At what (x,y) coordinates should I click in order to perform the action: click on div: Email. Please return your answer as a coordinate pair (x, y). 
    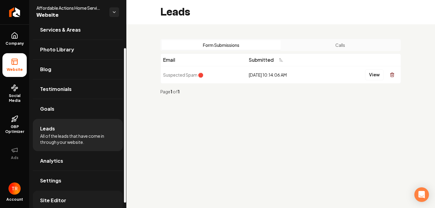
    Looking at the image, I should click on (204, 60).